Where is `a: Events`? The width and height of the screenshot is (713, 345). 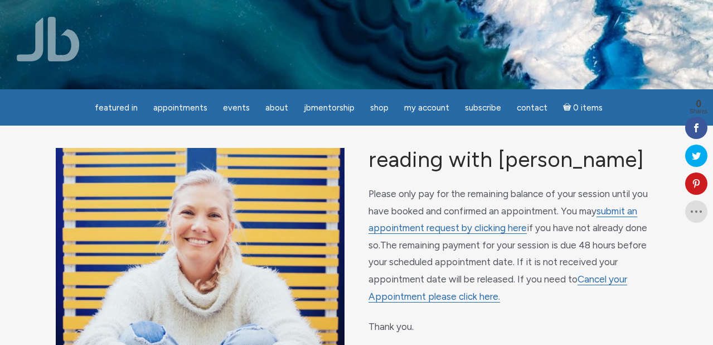
a: Events is located at coordinates (236, 108).